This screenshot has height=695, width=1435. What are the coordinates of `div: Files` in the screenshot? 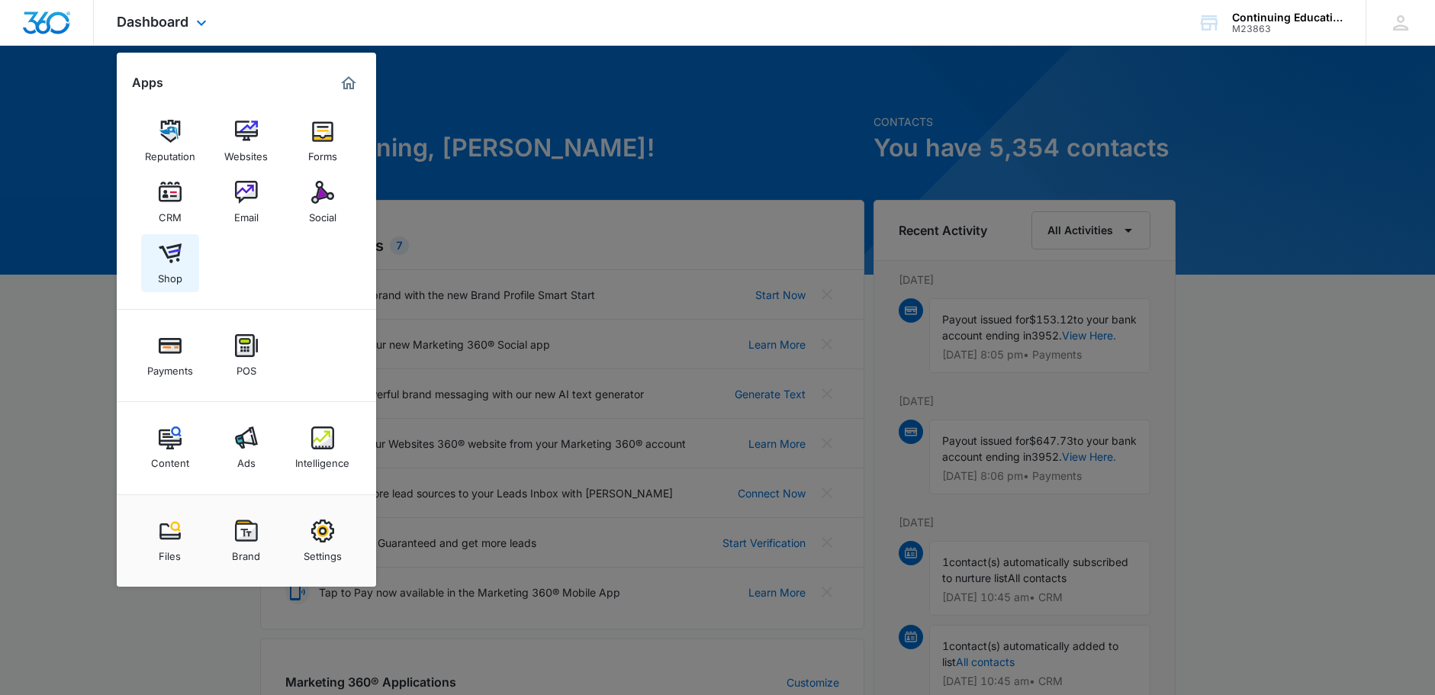 It's located at (169, 552).